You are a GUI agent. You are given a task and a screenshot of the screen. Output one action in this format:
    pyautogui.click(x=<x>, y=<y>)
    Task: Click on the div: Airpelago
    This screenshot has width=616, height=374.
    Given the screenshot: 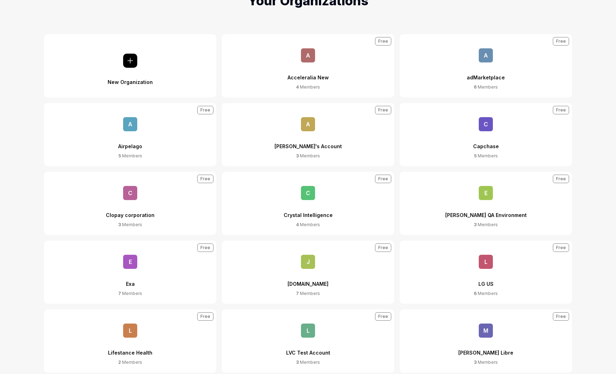 What is the action you would take?
    pyautogui.click(x=130, y=142)
    